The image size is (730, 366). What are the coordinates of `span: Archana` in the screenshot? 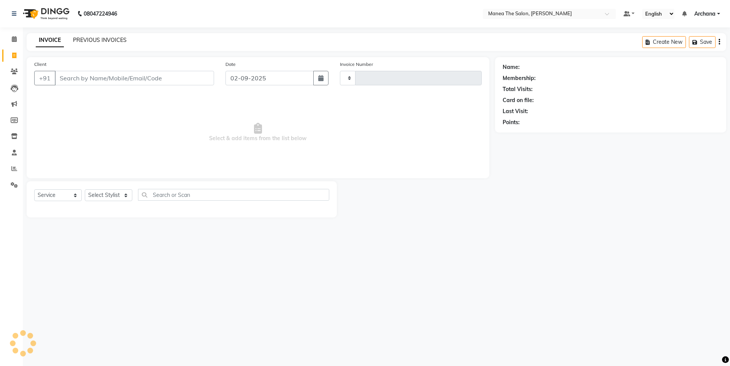 It's located at (705, 14).